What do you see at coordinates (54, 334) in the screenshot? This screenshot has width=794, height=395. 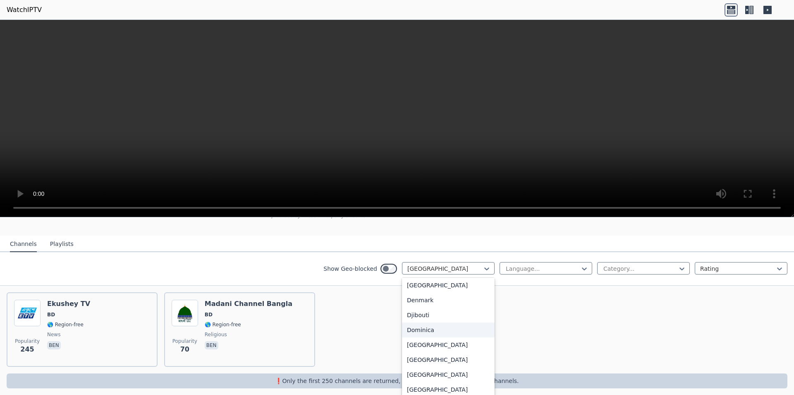 I see `span: news` at bounding box center [54, 334].